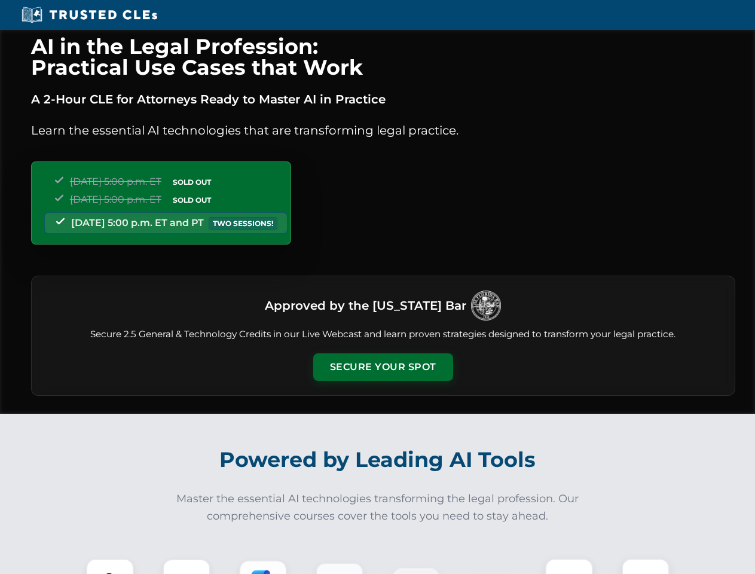  Describe the element at coordinates (383, 334) in the screenshot. I see `p: Secure 2.5 General & Technology Credits in our Live Webcast and learn proven strategies designed ...` at that location.